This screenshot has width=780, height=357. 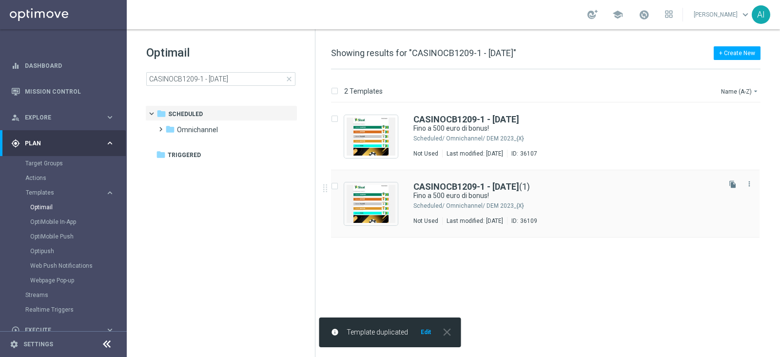 What do you see at coordinates (761, 15) in the screenshot?
I see `div: AI` at bounding box center [761, 15].